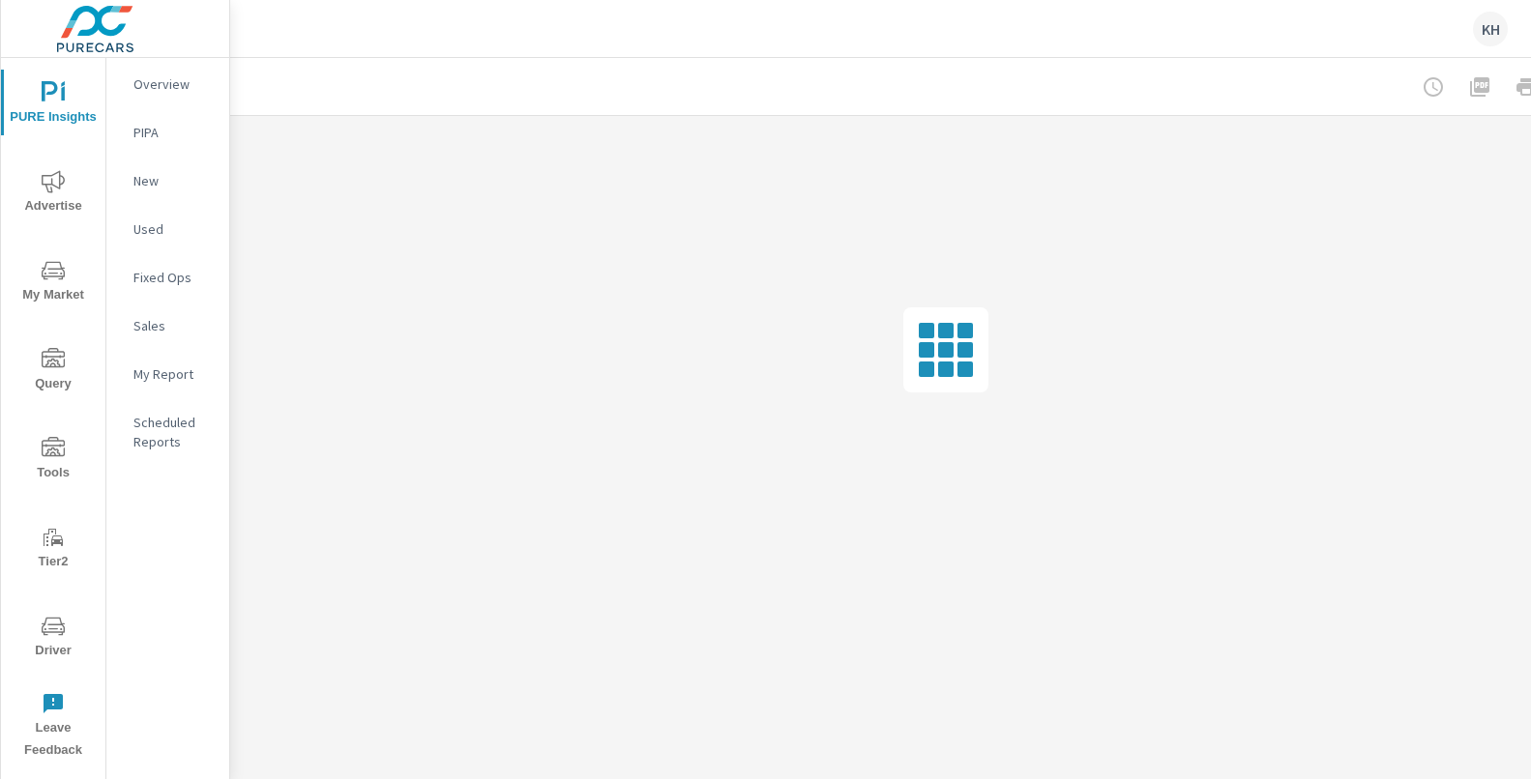 This screenshot has height=779, width=1531. I want to click on span: Driver, so click(53, 638).